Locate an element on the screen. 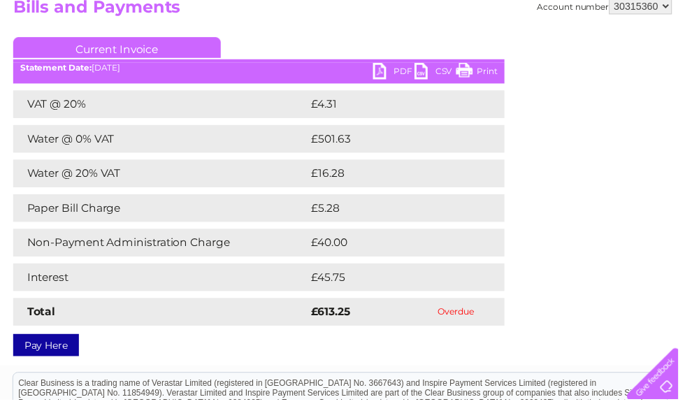 The width and height of the screenshot is (685, 404). a: Water is located at coordinates (452, 64).